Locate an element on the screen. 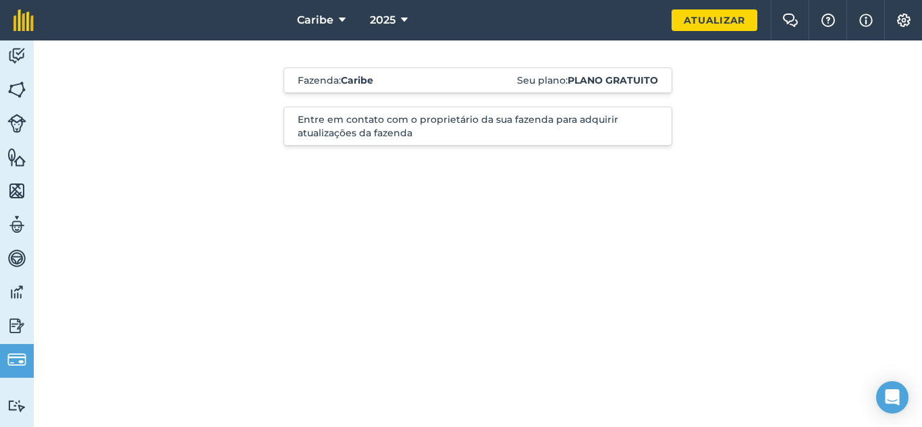 This screenshot has width=922, height=427. font: 2025 is located at coordinates (383, 20).